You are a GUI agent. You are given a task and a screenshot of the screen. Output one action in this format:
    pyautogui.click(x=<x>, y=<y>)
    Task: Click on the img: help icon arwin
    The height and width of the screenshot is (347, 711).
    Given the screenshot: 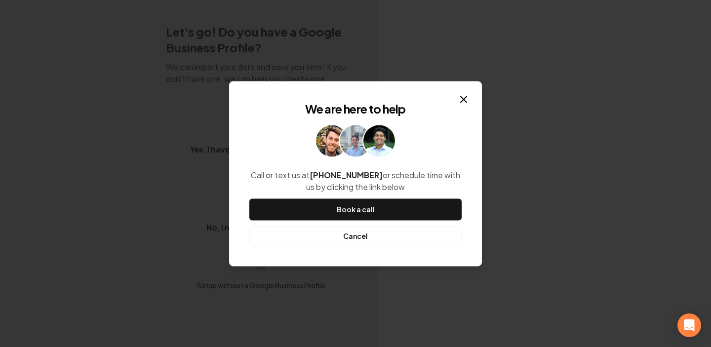 What is the action you would take?
    pyautogui.click(x=379, y=141)
    